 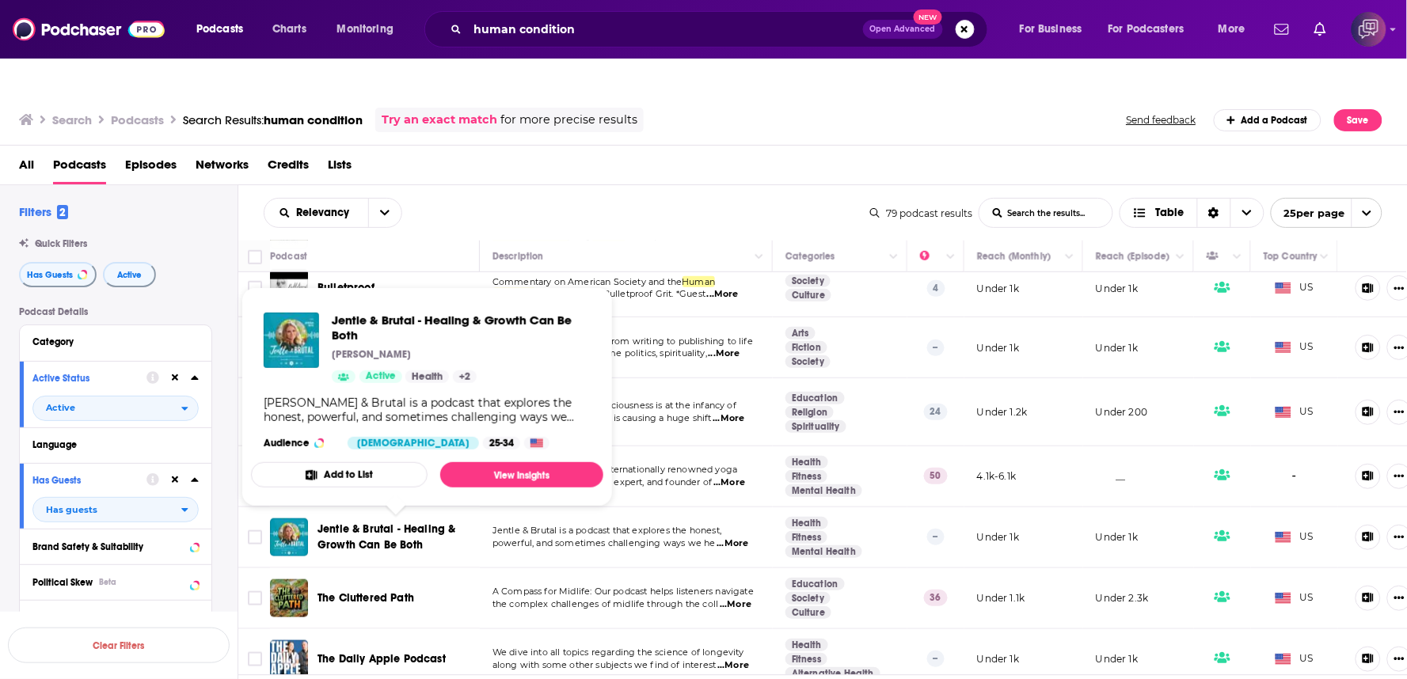 What do you see at coordinates (800, 333) in the screenshot?
I see `a: Arts` at bounding box center [800, 333].